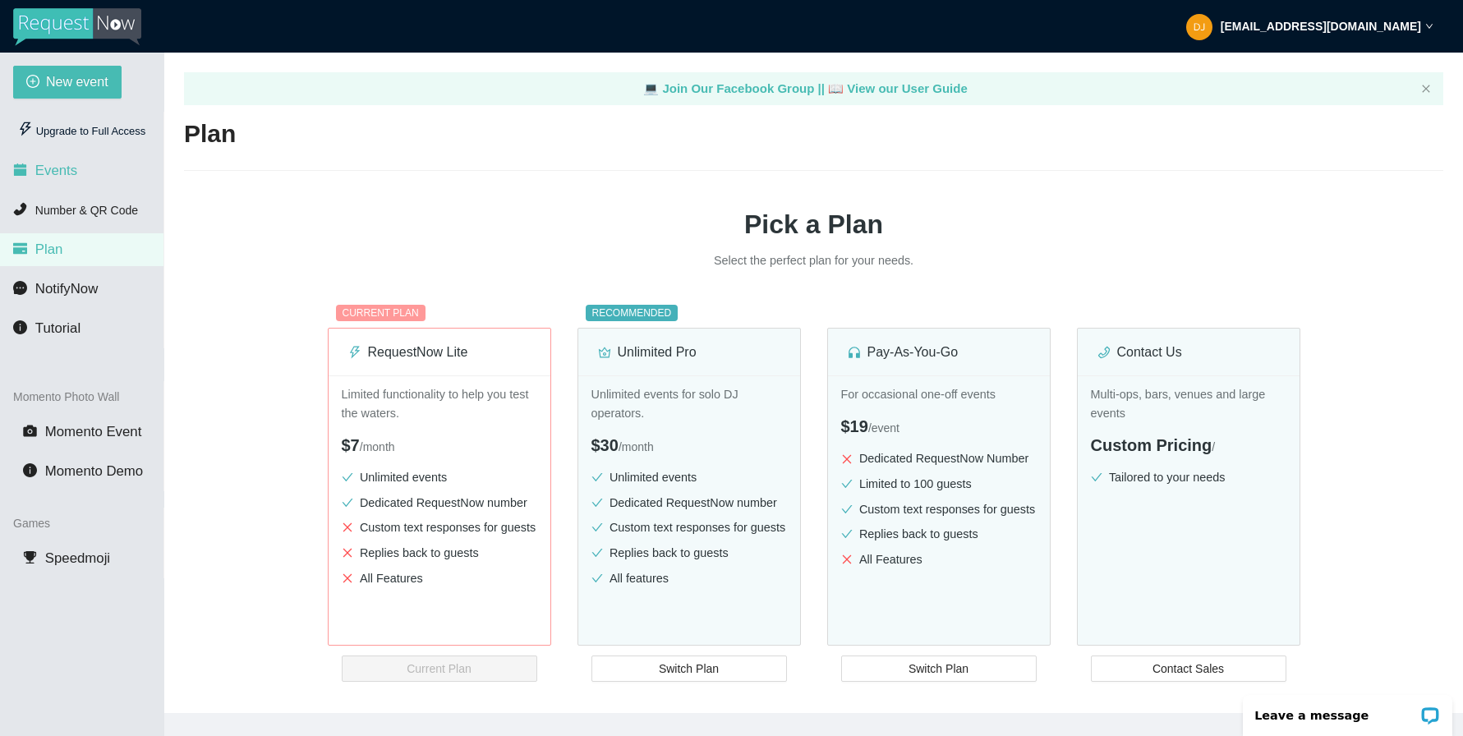 The image size is (1463, 736). I want to click on p: Leave a message, so click(104, 31).